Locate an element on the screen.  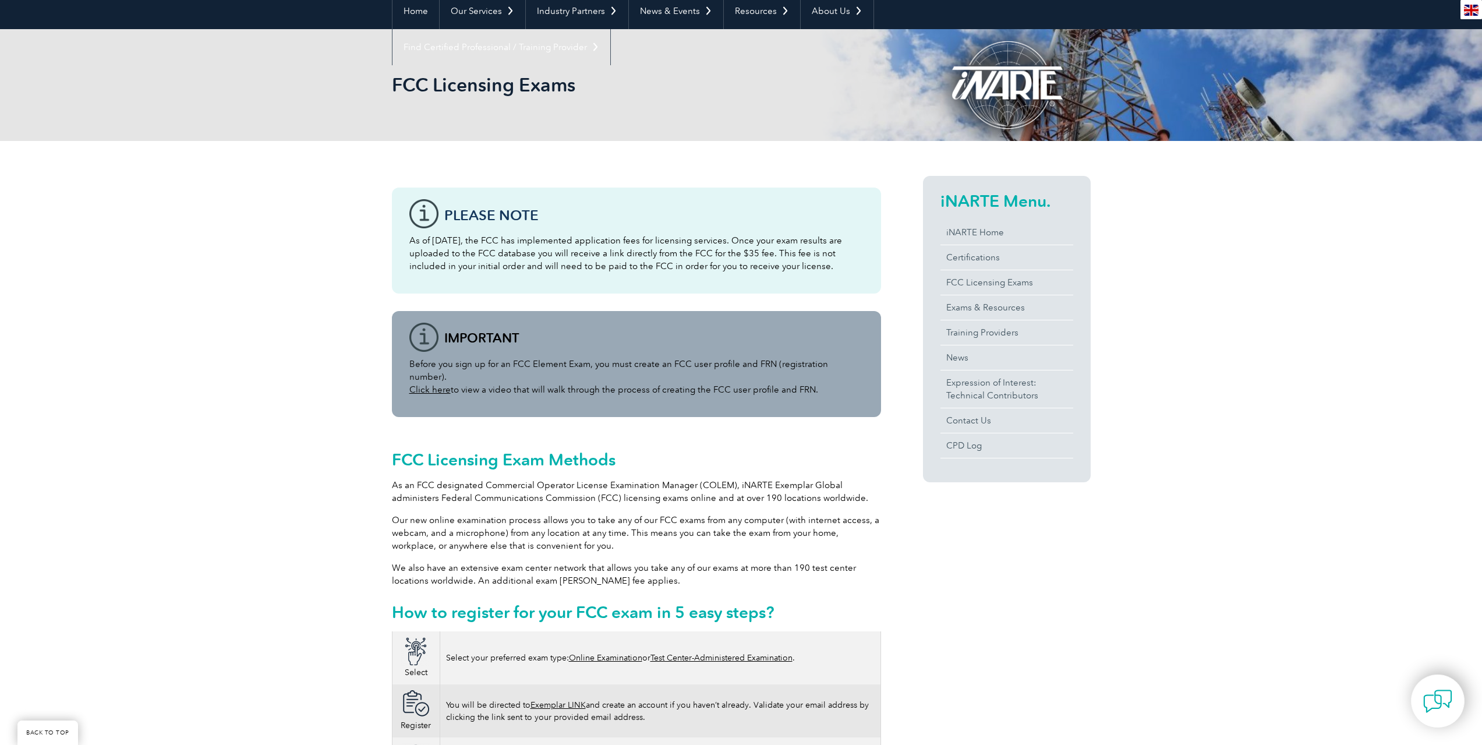
a: Expression of Interest:Technical Contributors is located at coordinates (1007, 389).